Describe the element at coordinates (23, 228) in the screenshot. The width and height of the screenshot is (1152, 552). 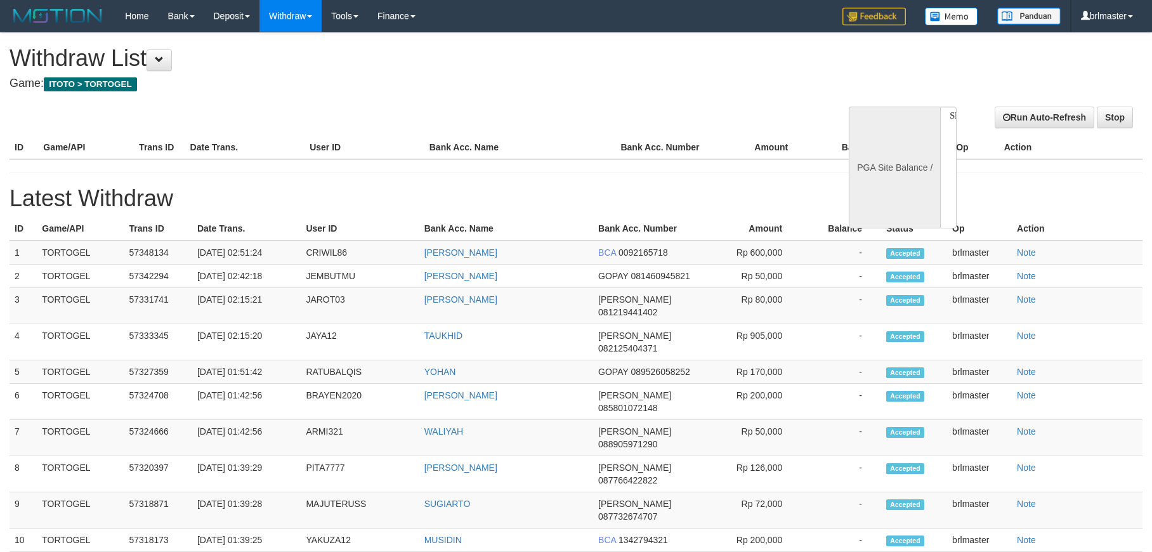
I see `th: ID` at that location.